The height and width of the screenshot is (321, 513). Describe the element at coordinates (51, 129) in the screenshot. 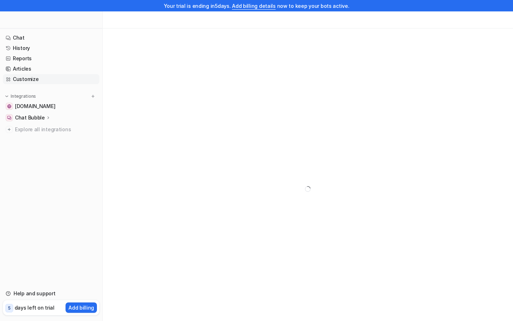

I see `a: Explore all integrations` at that location.